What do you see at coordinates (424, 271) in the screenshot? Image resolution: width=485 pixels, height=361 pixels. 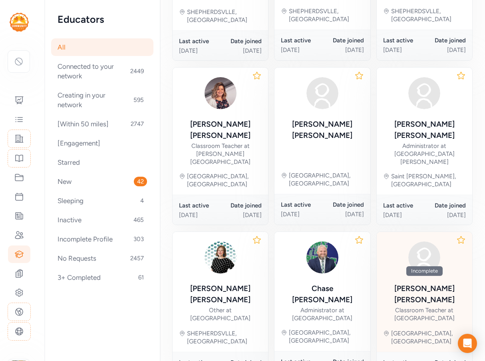 I see `div: Incomplete` at bounding box center [424, 271].